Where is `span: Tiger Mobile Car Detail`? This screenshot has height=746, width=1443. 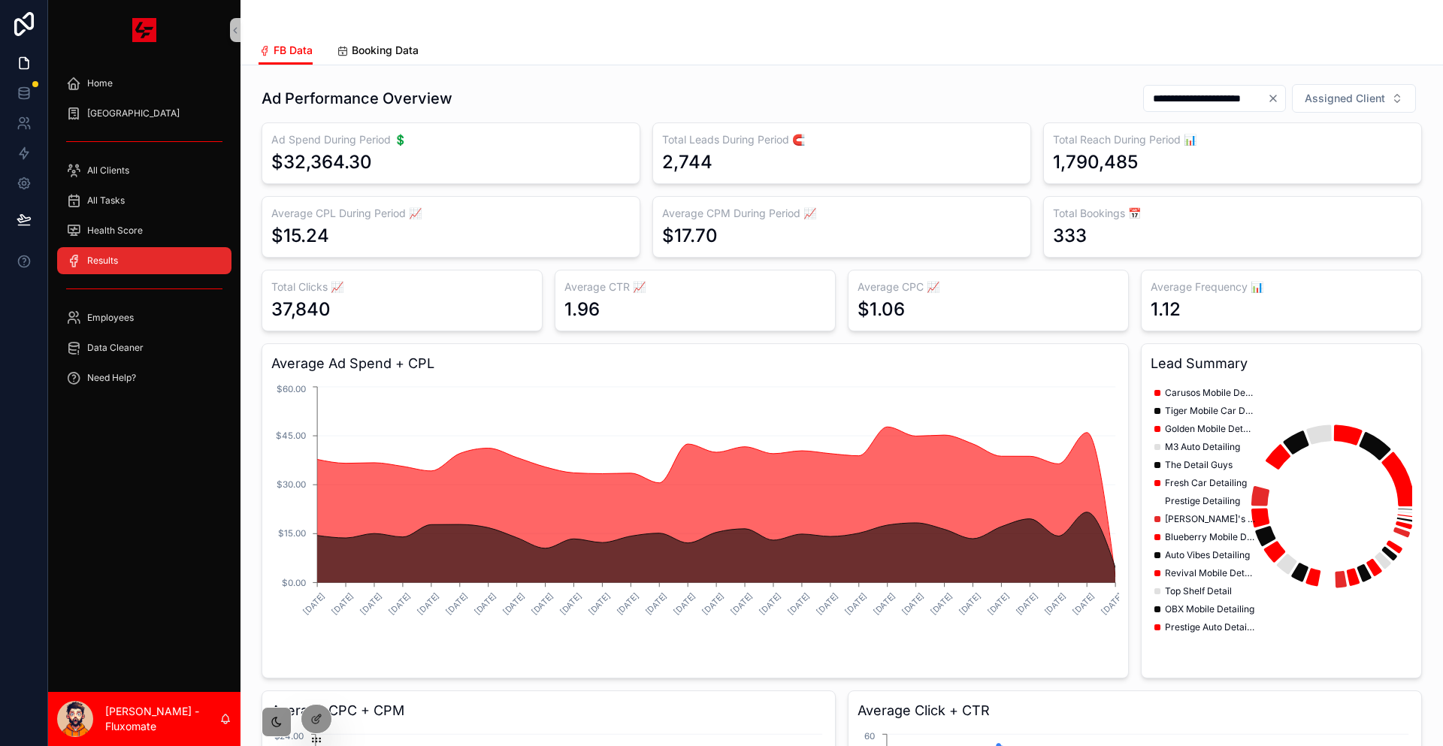 span: Tiger Mobile Car Detail is located at coordinates (1210, 411).